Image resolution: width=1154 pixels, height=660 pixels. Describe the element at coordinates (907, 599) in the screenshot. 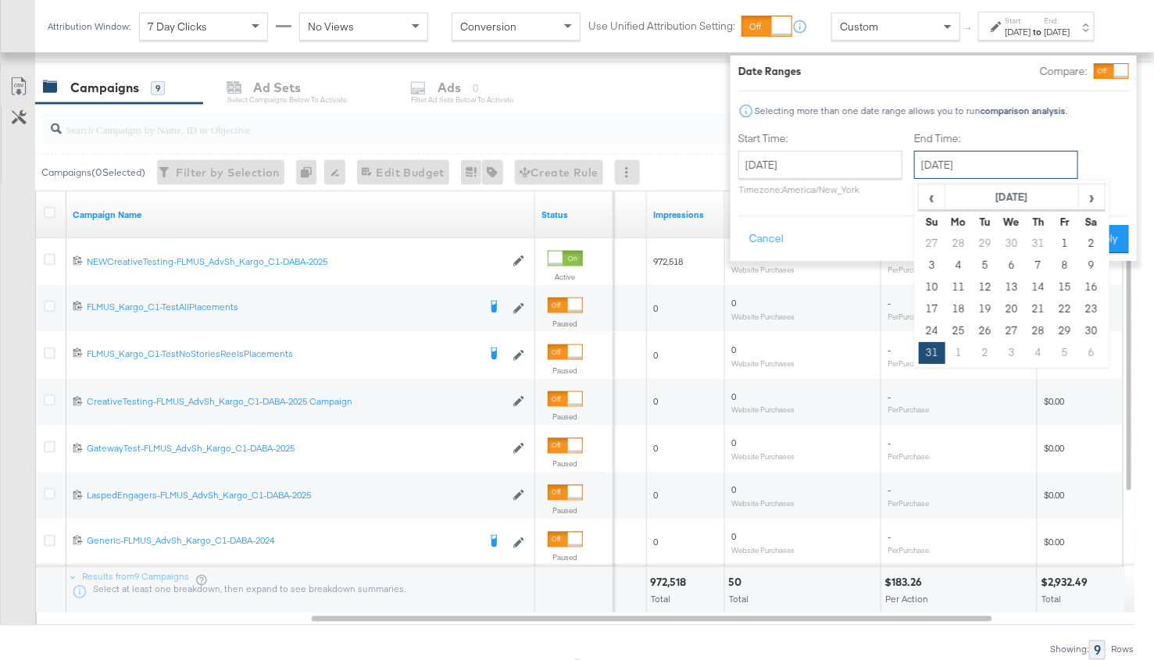

I see `span: Per Action` at that location.